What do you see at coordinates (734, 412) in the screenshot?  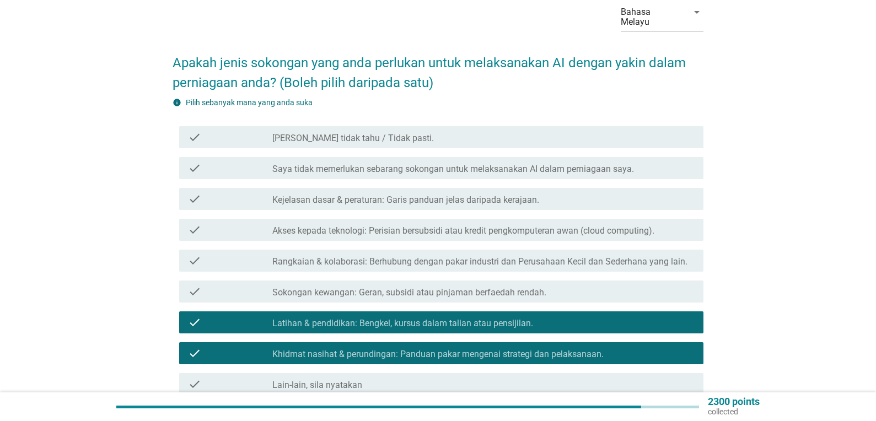 I see `p: collected` at bounding box center [734, 412].